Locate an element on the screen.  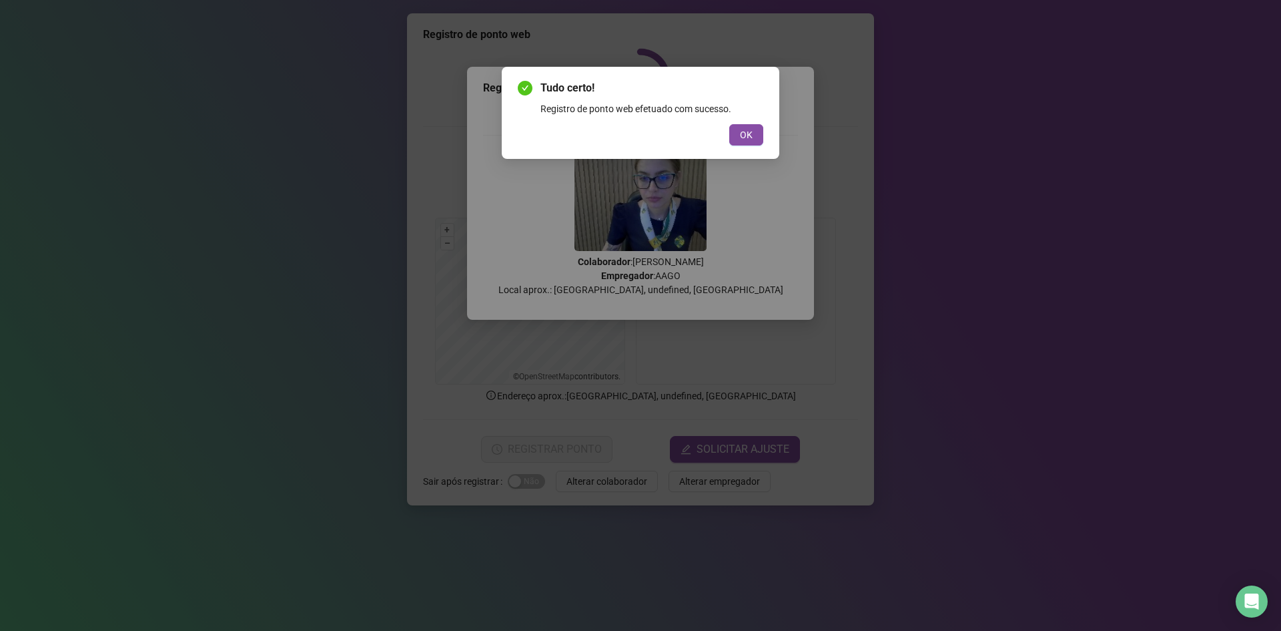
button: OK is located at coordinates (746, 135).